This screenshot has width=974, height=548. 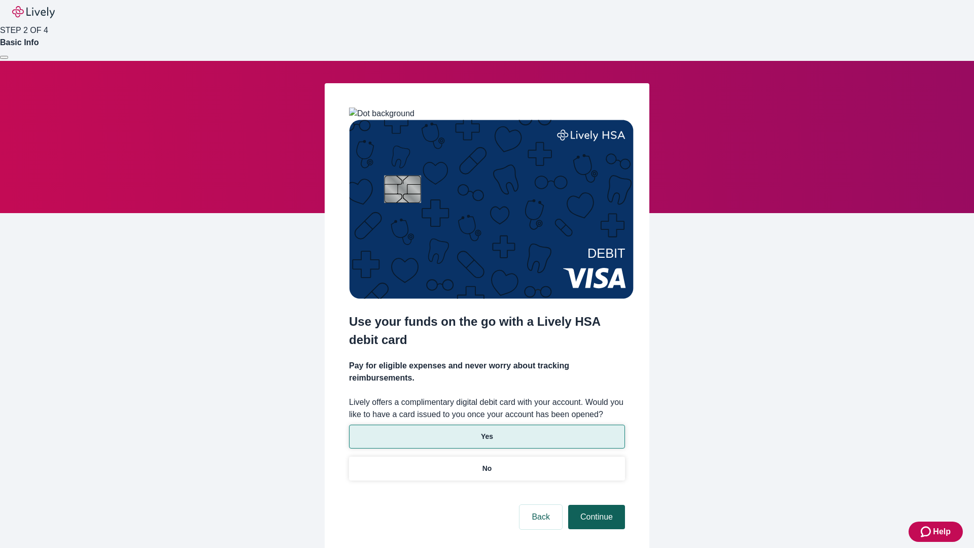 What do you see at coordinates (487, 468) in the screenshot?
I see `button: No` at bounding box center [487, 468].